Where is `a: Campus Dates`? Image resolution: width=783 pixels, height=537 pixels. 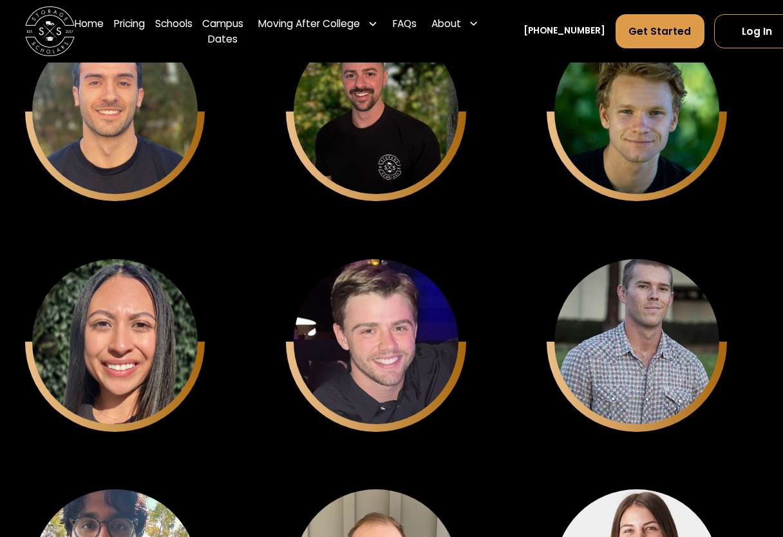
a: Campus Dates is located at coordinates (223, 32).